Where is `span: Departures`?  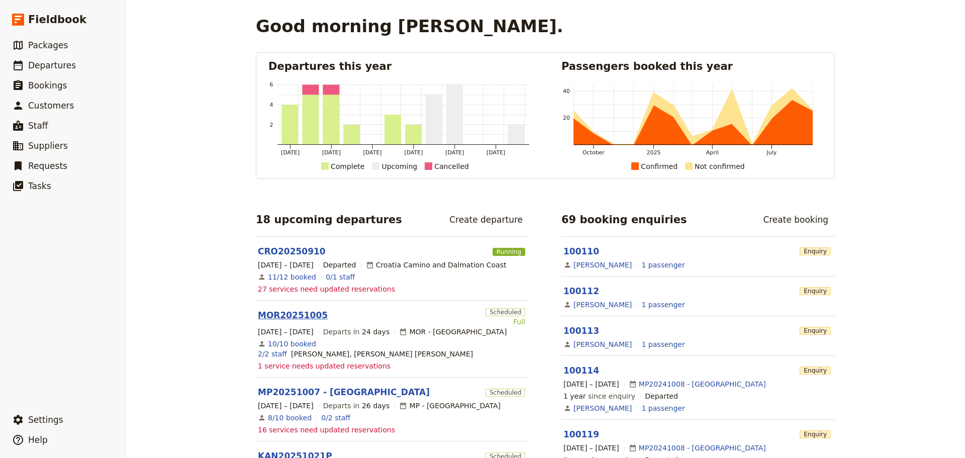 span: Departures is located at coordinates (52, 65).